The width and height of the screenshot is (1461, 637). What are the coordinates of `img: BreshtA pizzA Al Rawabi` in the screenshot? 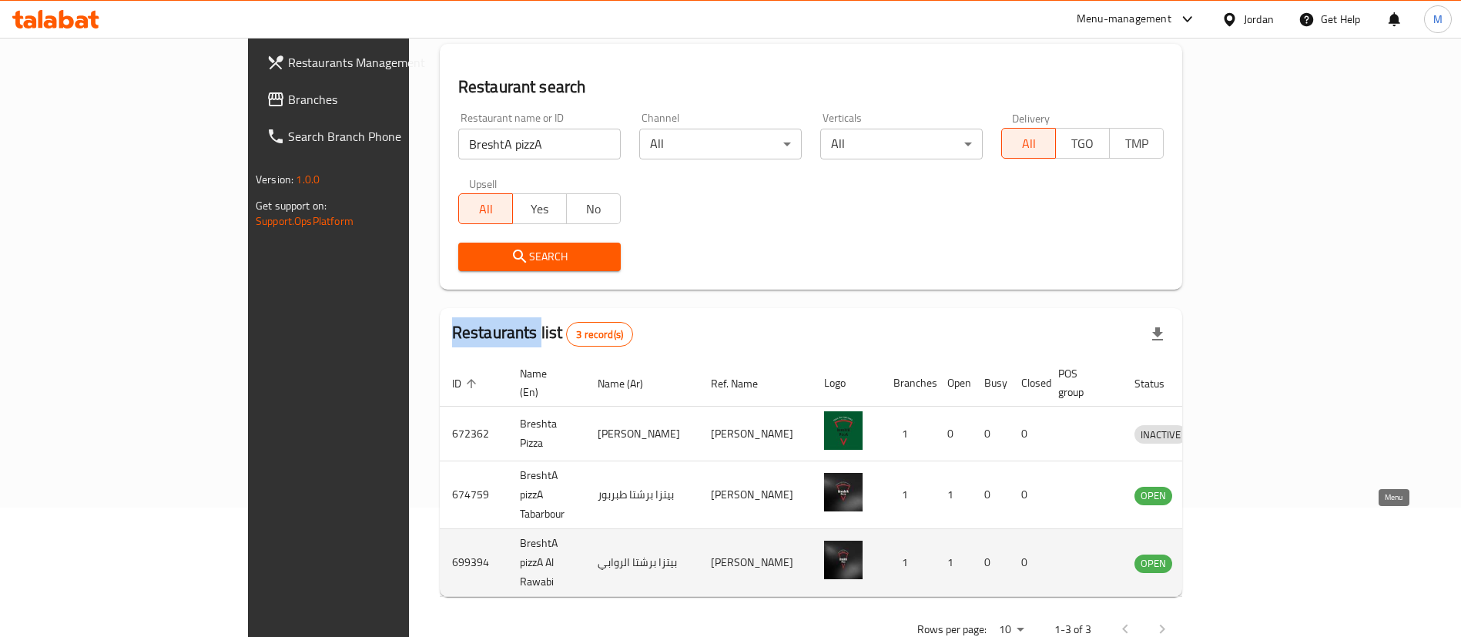 It's located at (843, 560).